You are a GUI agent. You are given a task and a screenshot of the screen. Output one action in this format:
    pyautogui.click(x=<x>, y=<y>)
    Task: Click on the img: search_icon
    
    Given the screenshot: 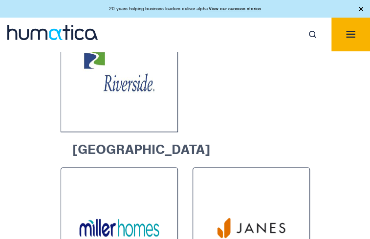 What is the action you would take?
    pyautogui.click(x=312, y=34)
    